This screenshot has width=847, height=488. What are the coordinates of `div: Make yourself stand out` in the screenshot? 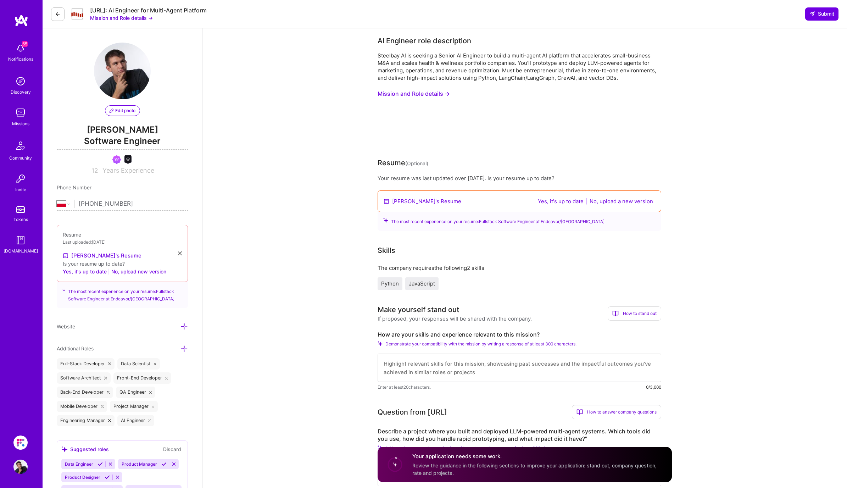 It's located at (418, 310).